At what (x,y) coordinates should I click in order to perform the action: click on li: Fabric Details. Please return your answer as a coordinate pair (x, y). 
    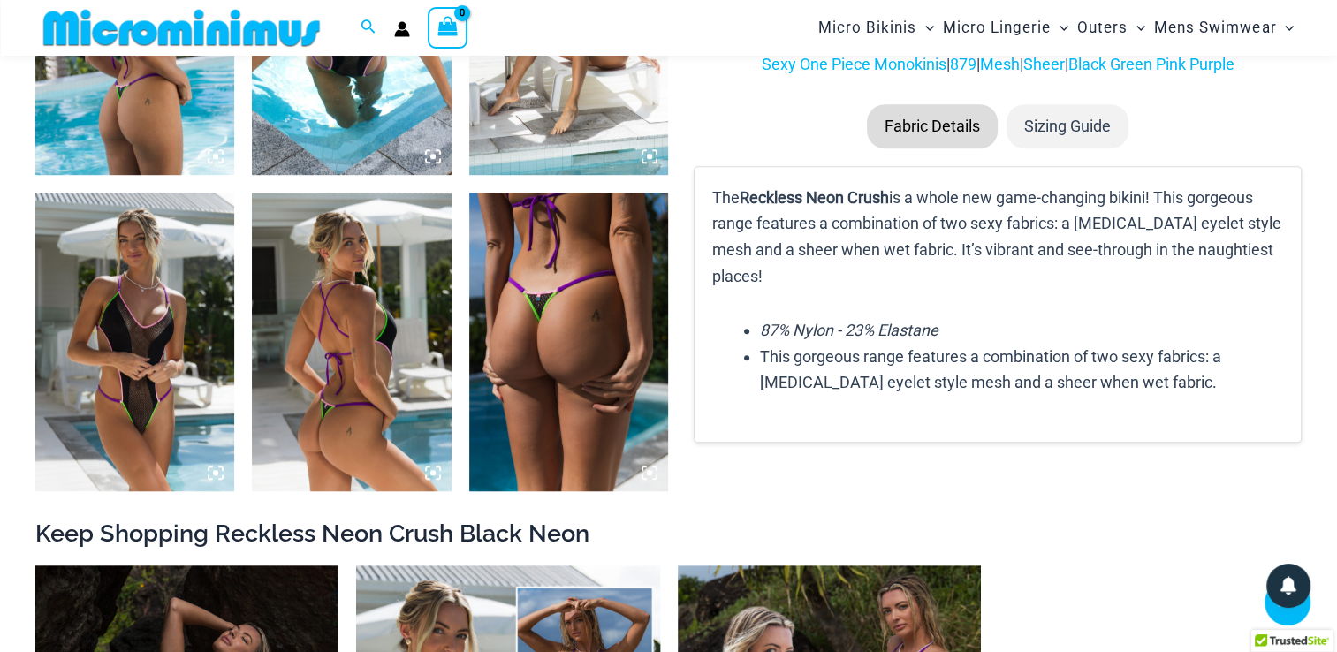
    Looking at the image, I should click on (932, 126).